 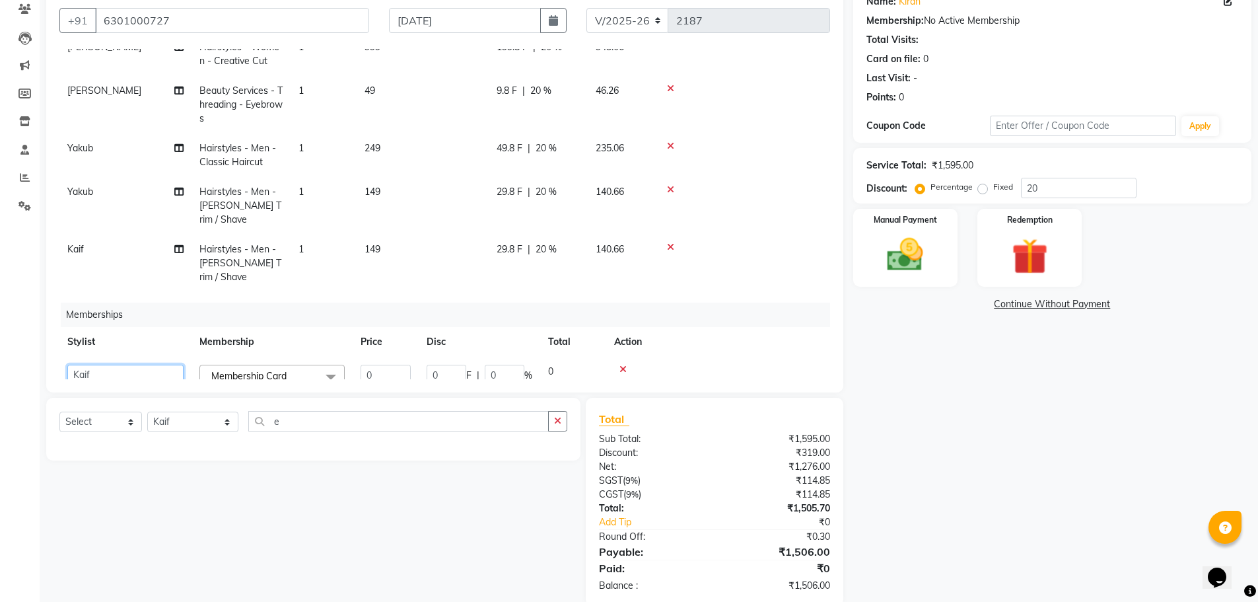 What do you see at coordinates (370, 90) in the screenshot?
I see `span: 49` at bounding box center [370, 90].